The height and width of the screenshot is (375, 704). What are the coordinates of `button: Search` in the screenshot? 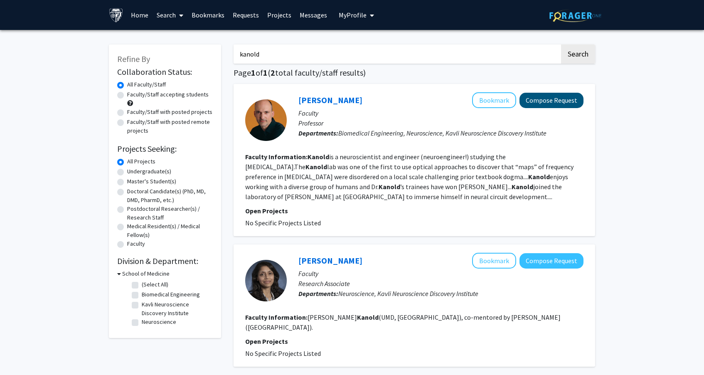 It's located at (578, 54).